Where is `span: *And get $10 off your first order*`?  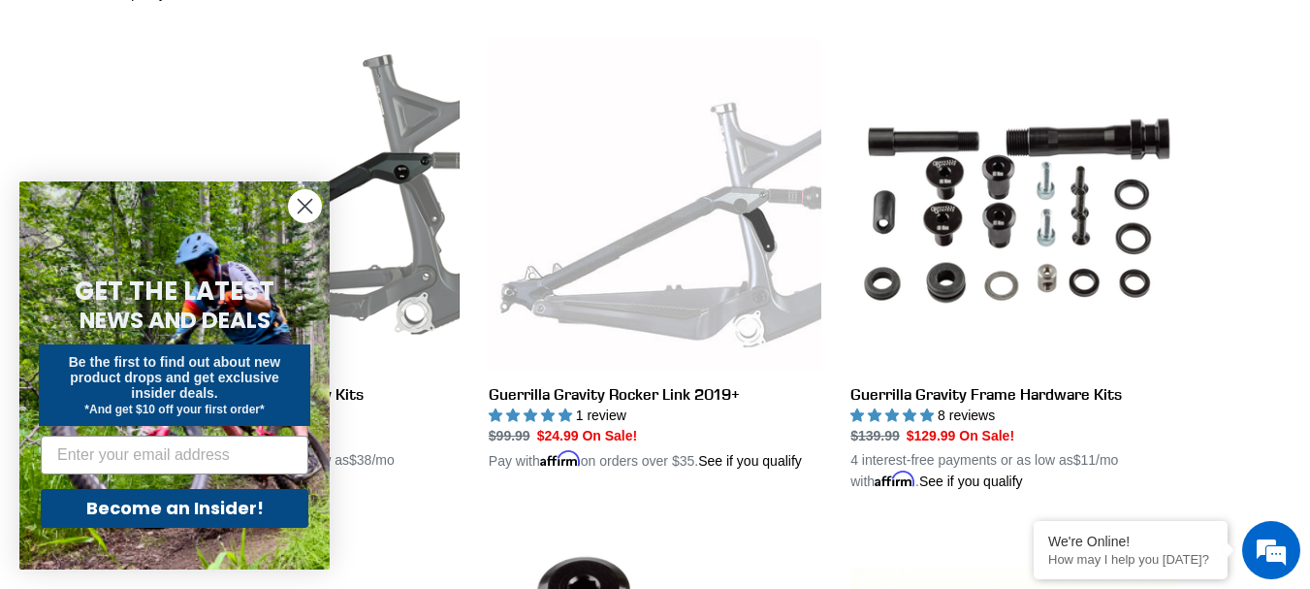 span: *And get $10 off your first order* is located at coordinates (174, 409).